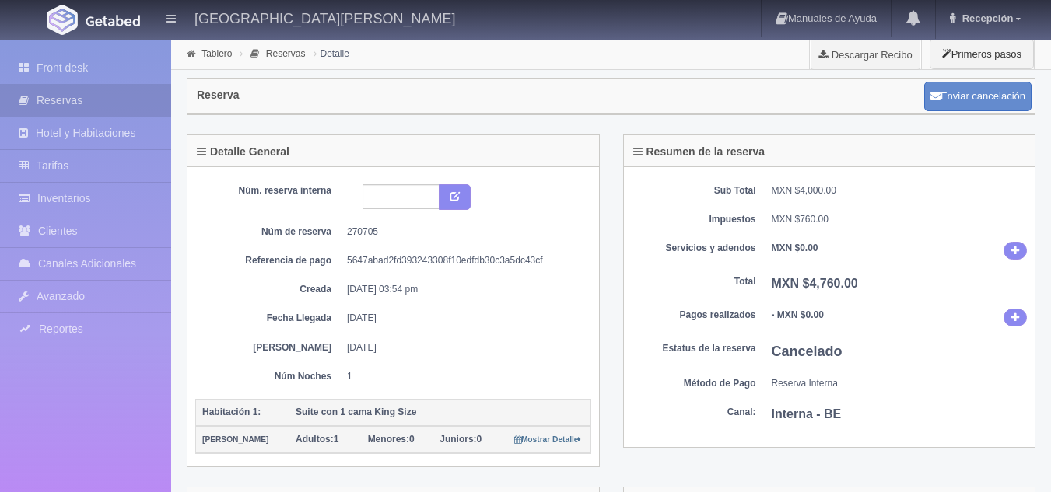 This screenshot has height=492, width=1051. I want to click on strong: Adultos:, so click(314, 439).